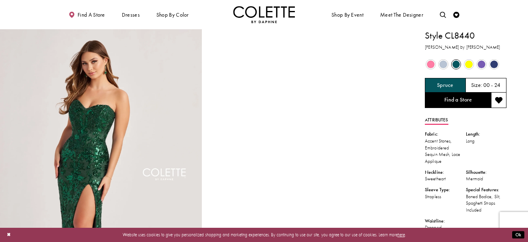 The image size is (528, 242). What do you see at coordinates (446, 179) in the screenshot?
I see `div: Sweetheart` at bounding box center [446, 179].